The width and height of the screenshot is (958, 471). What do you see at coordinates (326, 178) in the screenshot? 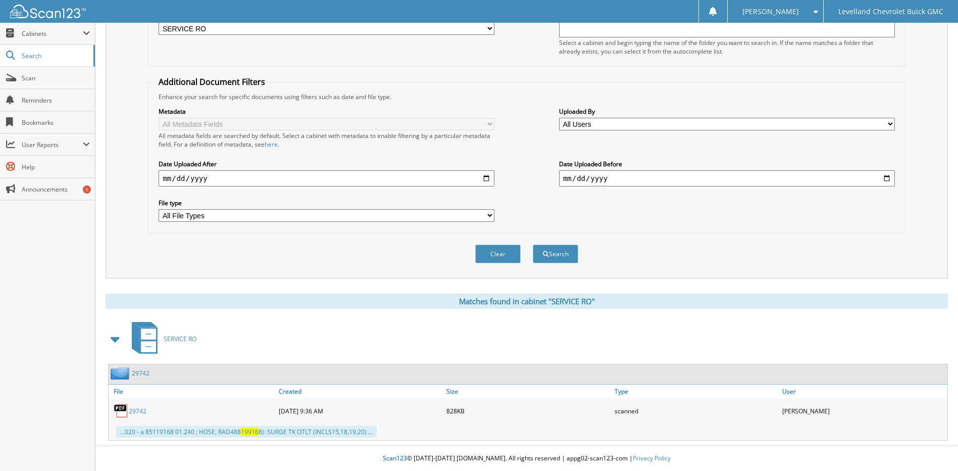
I see `input: start` at bounding box center [326, 178].